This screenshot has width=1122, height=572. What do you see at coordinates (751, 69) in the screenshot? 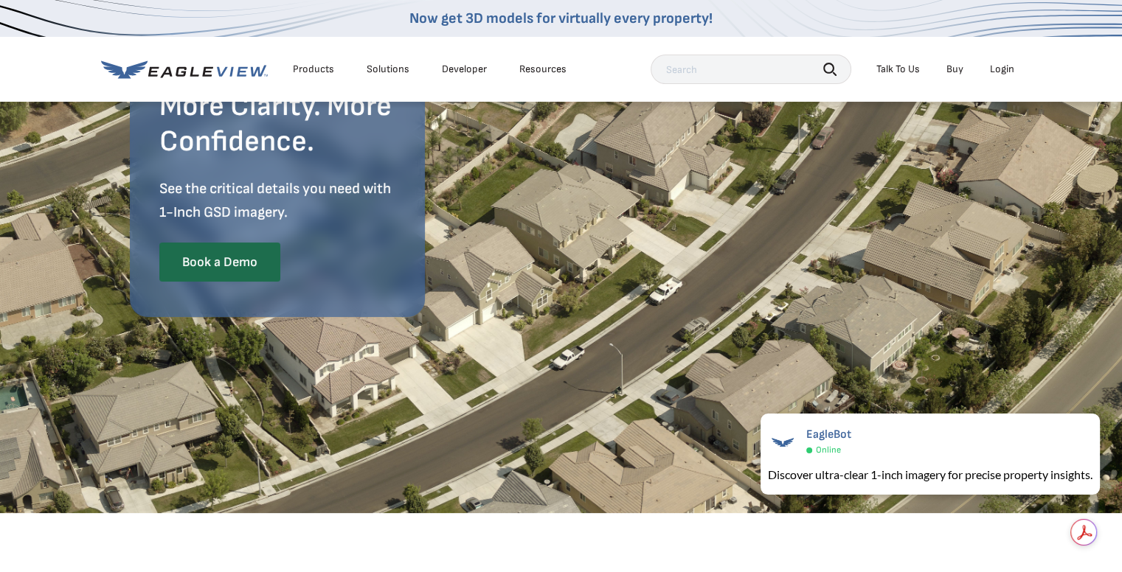
I see `input: Search` at bounding box center [751, 69].